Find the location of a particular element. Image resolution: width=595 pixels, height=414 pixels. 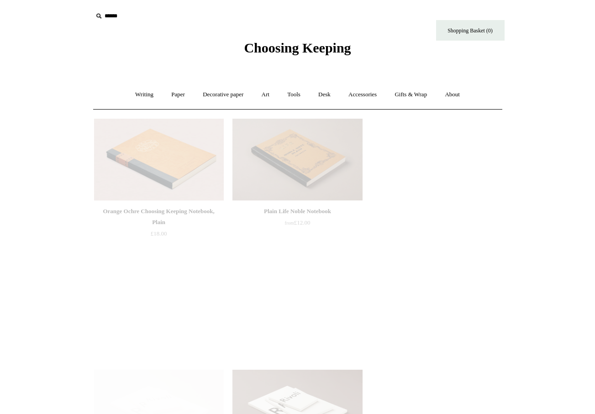

a: Tools is located at coordinates (294, 94).